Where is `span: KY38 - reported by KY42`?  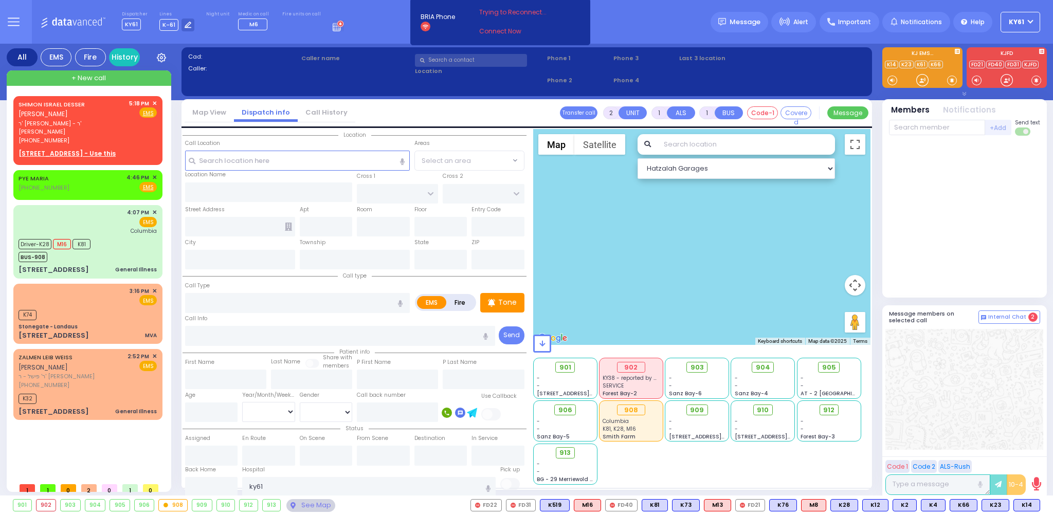 span: KY38 - reported by KY42 is located at coordinates (634, 378).